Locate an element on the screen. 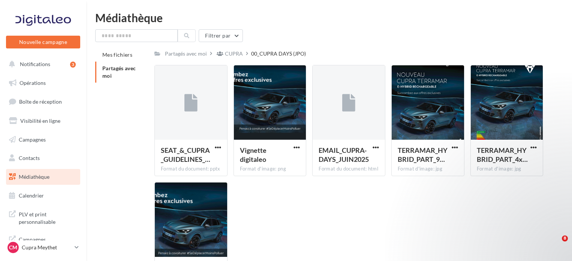 This screenshot has height=261, width=572. p: Cupra Meythet is located at coordinates (47, 247).